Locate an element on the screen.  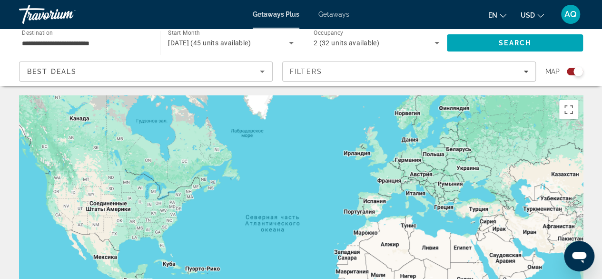
span: 2 (32 units available) is located at coordinates (347, 43).